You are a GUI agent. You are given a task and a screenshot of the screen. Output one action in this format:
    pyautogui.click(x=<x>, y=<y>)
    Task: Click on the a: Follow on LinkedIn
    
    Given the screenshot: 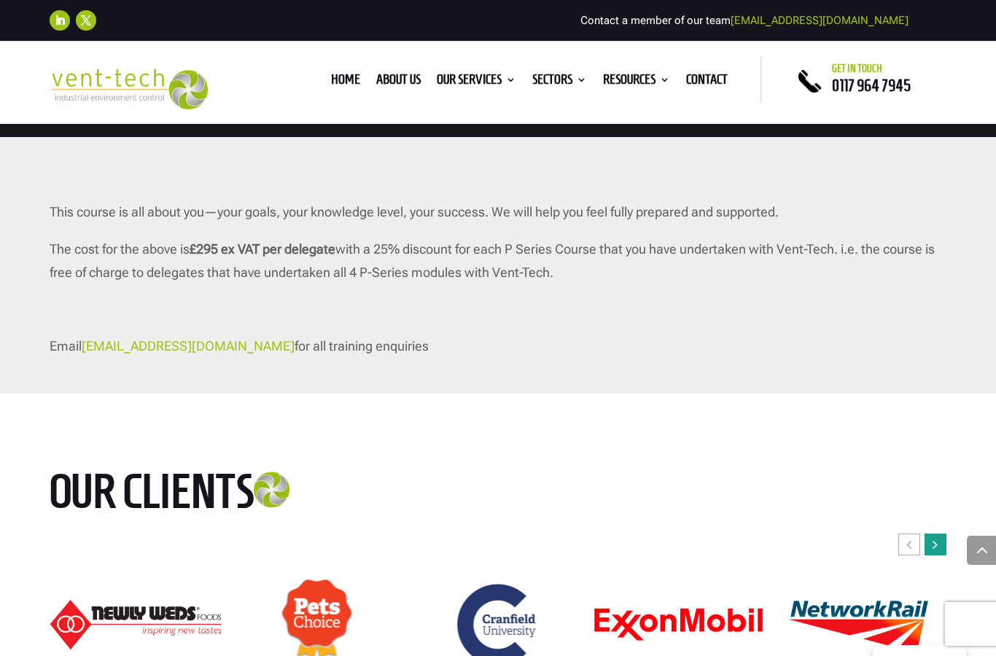 What is the action you would take?
    pyautogui.click(x=60, y=20)
    